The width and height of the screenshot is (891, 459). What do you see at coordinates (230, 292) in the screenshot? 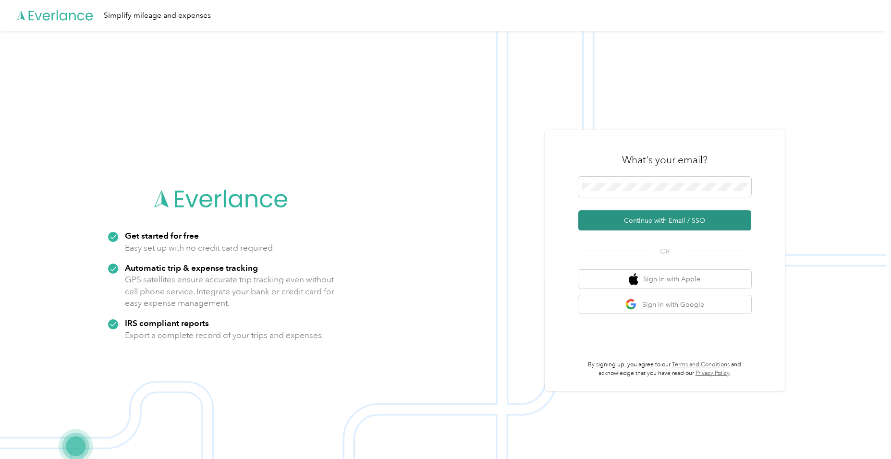
I see `p: GPS satellites ensure accurate trip tracking even without cell phone service. Integrate your bank...` at bounding box center [230, 292].